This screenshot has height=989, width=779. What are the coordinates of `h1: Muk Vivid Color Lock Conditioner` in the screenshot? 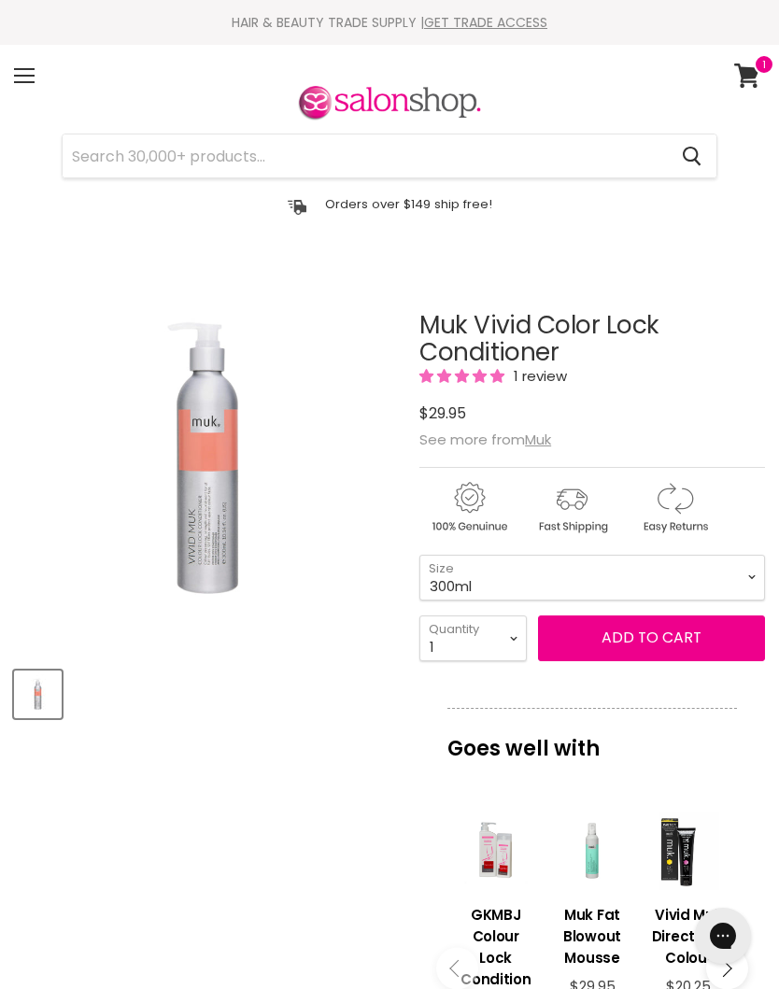 It's located at (592, 339).